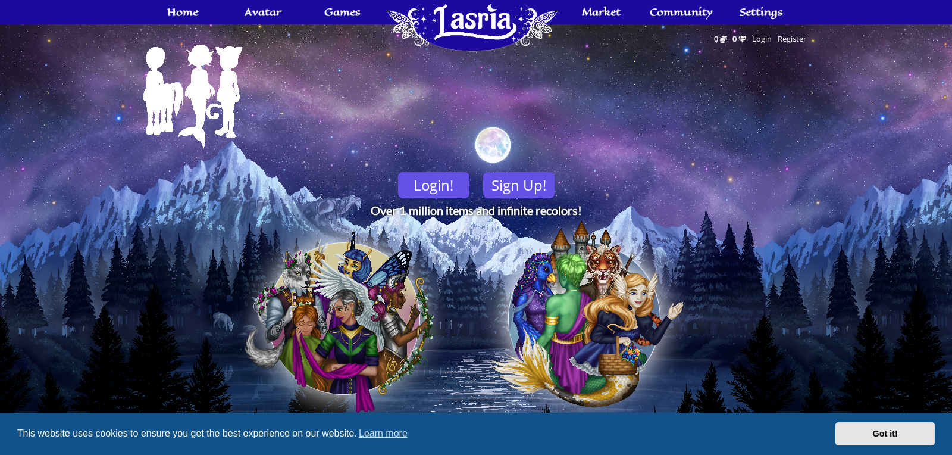 This screenshot has height=455, width=952. I want to click on h1: Over 1 million items and infinite recolors!, so click(476, 191).